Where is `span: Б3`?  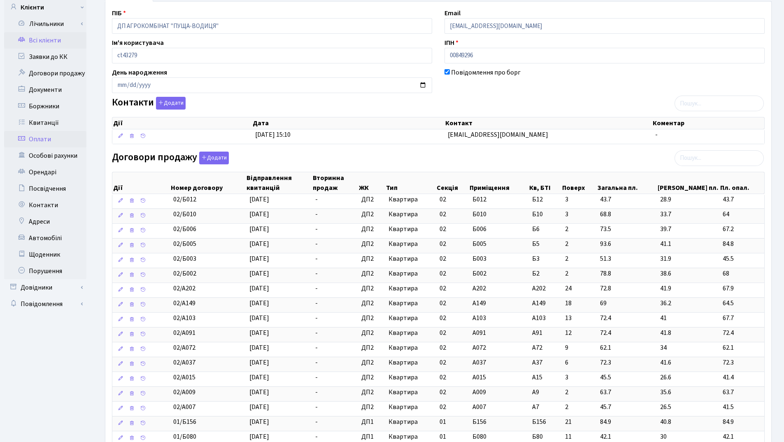
span: Б3 is located at coordinates (545, 258).